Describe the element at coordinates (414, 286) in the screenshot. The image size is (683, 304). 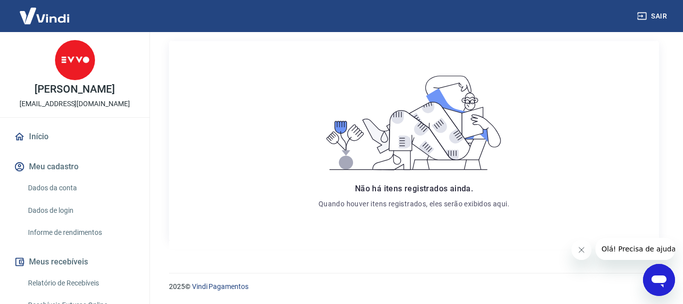
I see `p: 2025 ©` at that location.